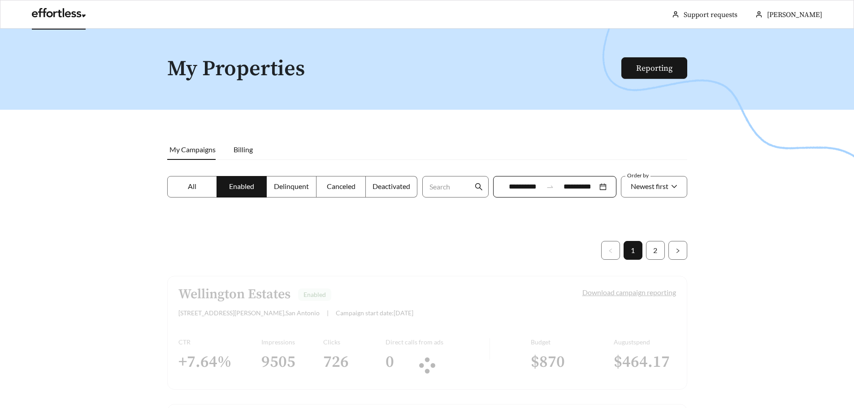  I want to click on span: Enabled, so click(242, 186).